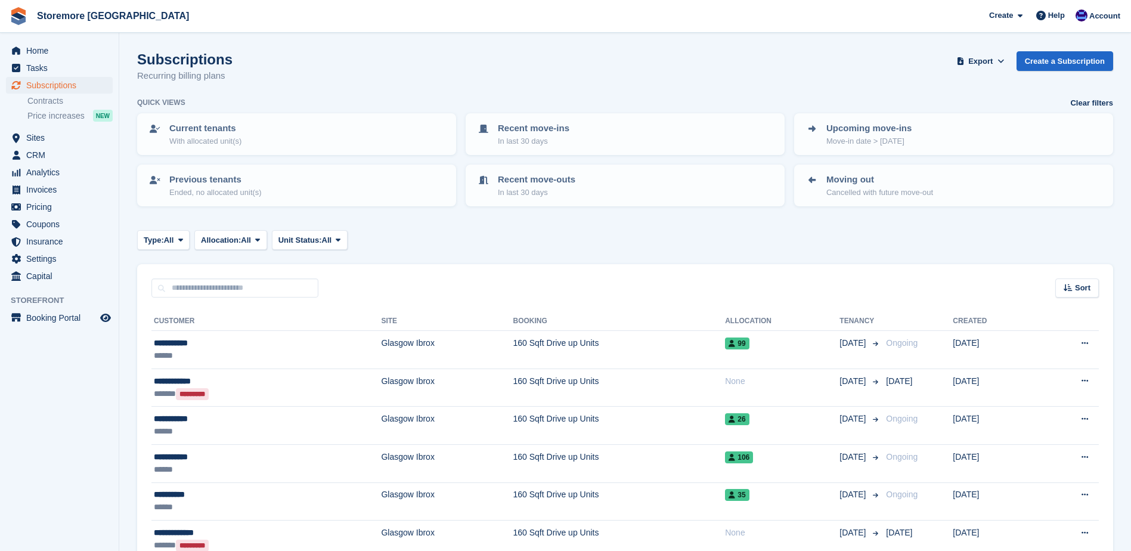  I want to click on span: Create, so click(1001, 16).